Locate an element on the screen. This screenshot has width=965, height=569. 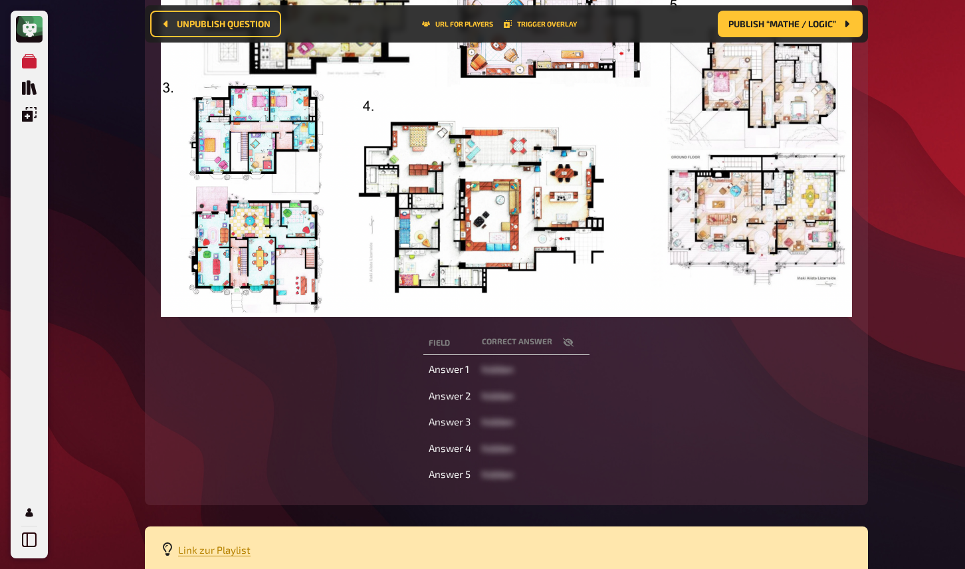
th: Field is located at coordinates (450, 342).